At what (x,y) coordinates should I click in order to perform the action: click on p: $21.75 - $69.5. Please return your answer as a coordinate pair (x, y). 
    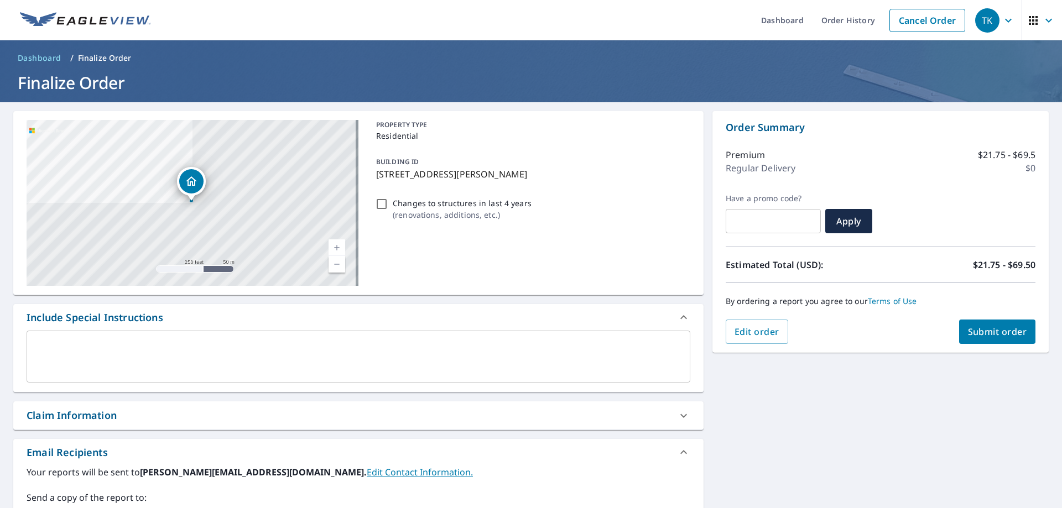
    Looking at the image, I should click on (1006, 155).